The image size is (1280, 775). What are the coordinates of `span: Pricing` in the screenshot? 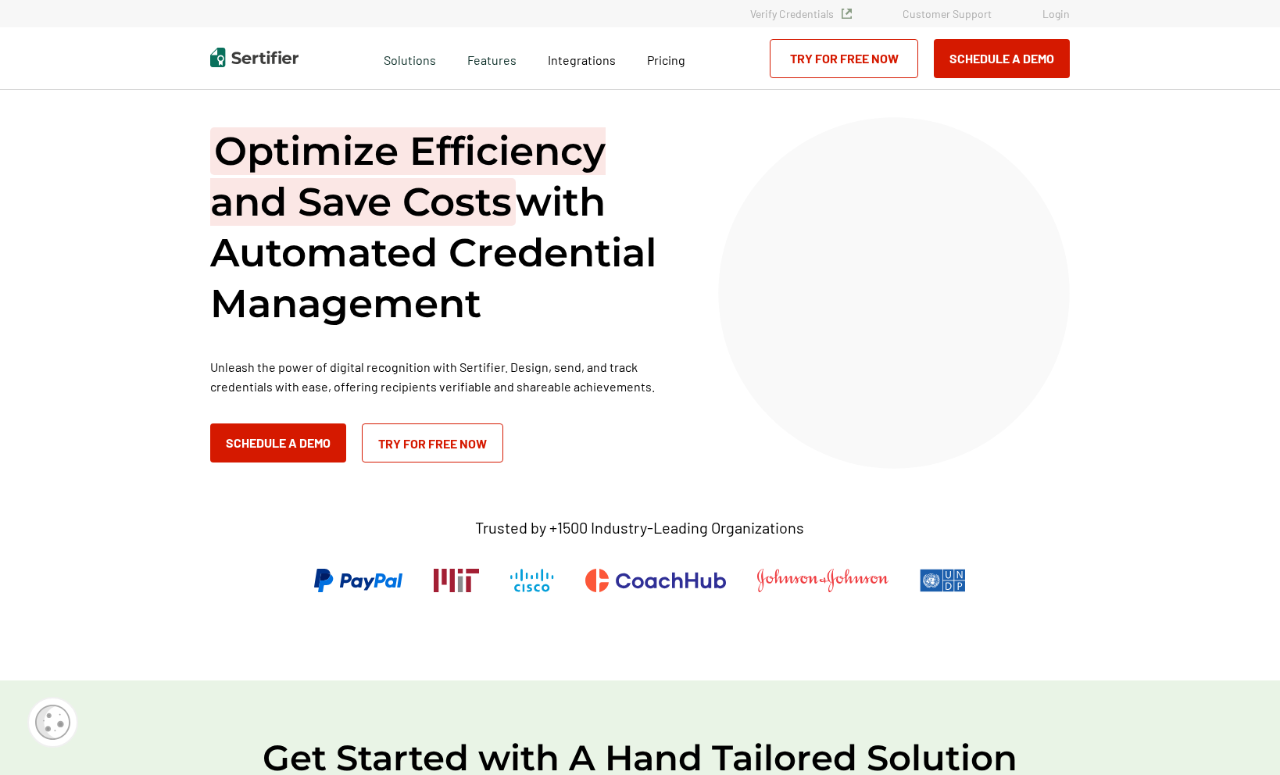 It's located at (666, 59).